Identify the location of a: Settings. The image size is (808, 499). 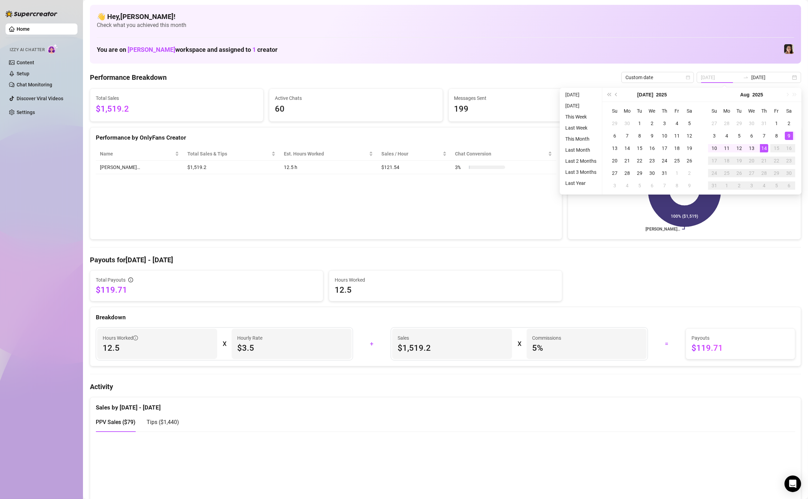
(26, 112).